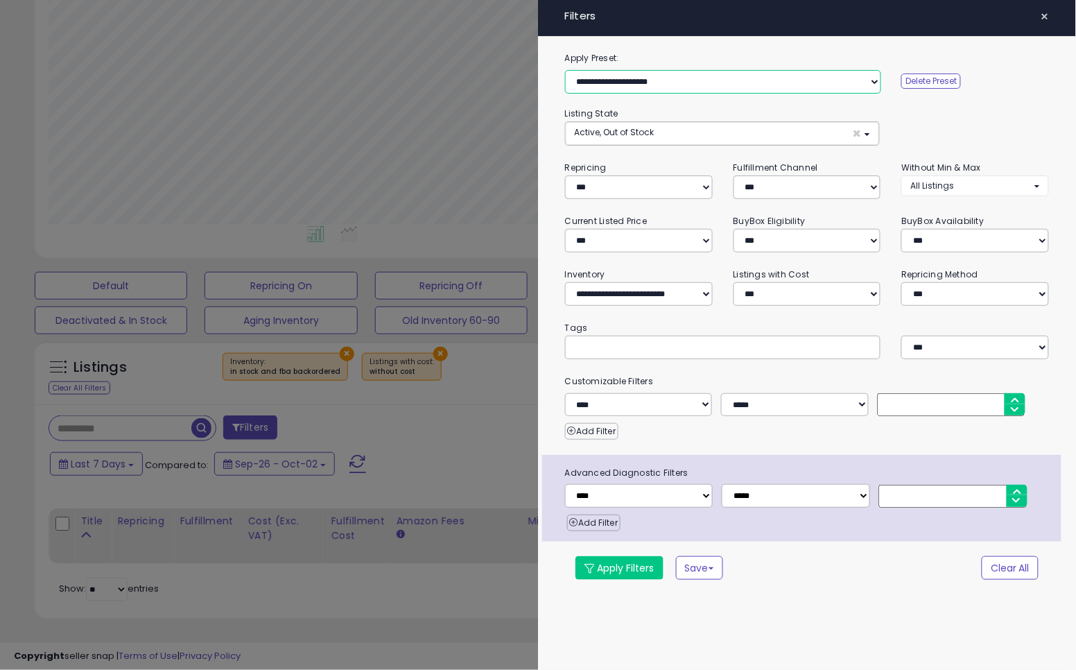 The height and width of the screenshot is (670, 1076). I want to click on label: Apply Preset:, so click(807, 58).